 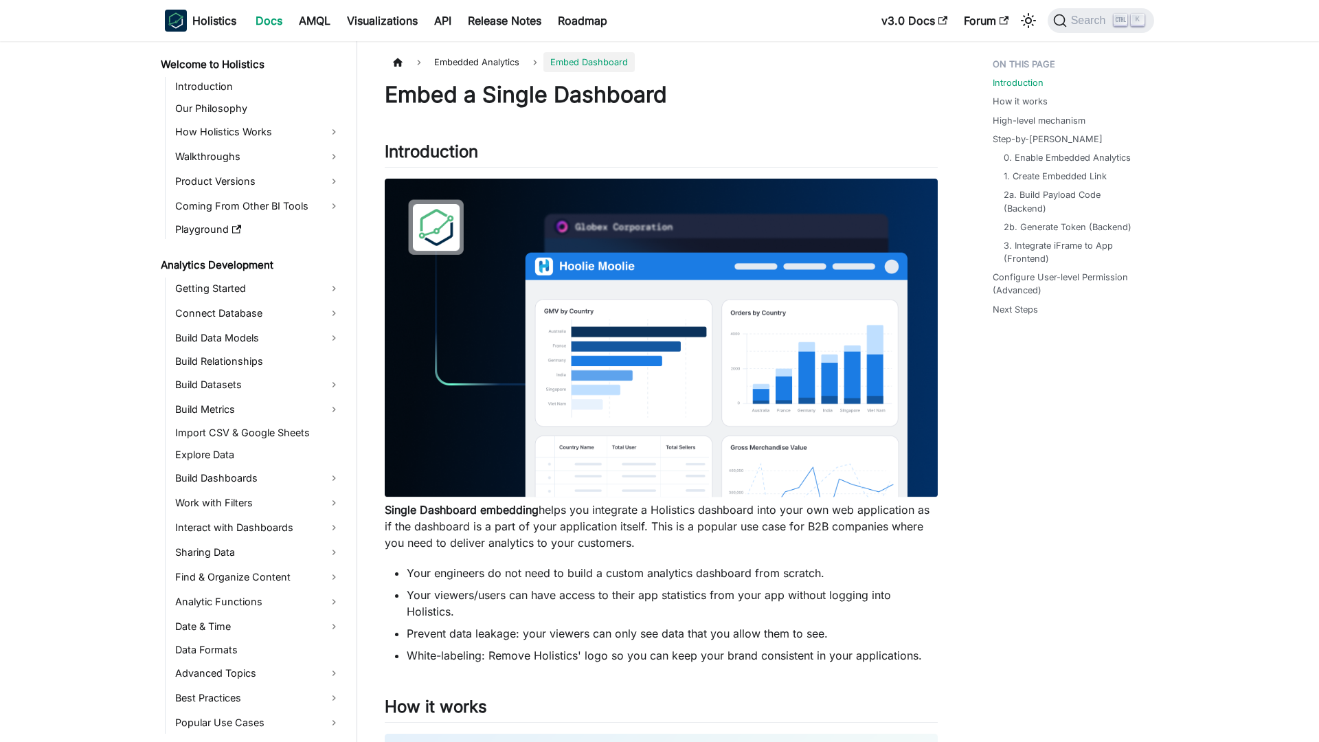 What do you see at coordinates (661, 155) in the screenshot?
I see `h2: Introduction` at bounding box center [661, 155].